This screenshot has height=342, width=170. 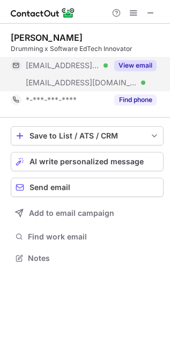 I want to click on span: Send email, so click(x=50, y=188).